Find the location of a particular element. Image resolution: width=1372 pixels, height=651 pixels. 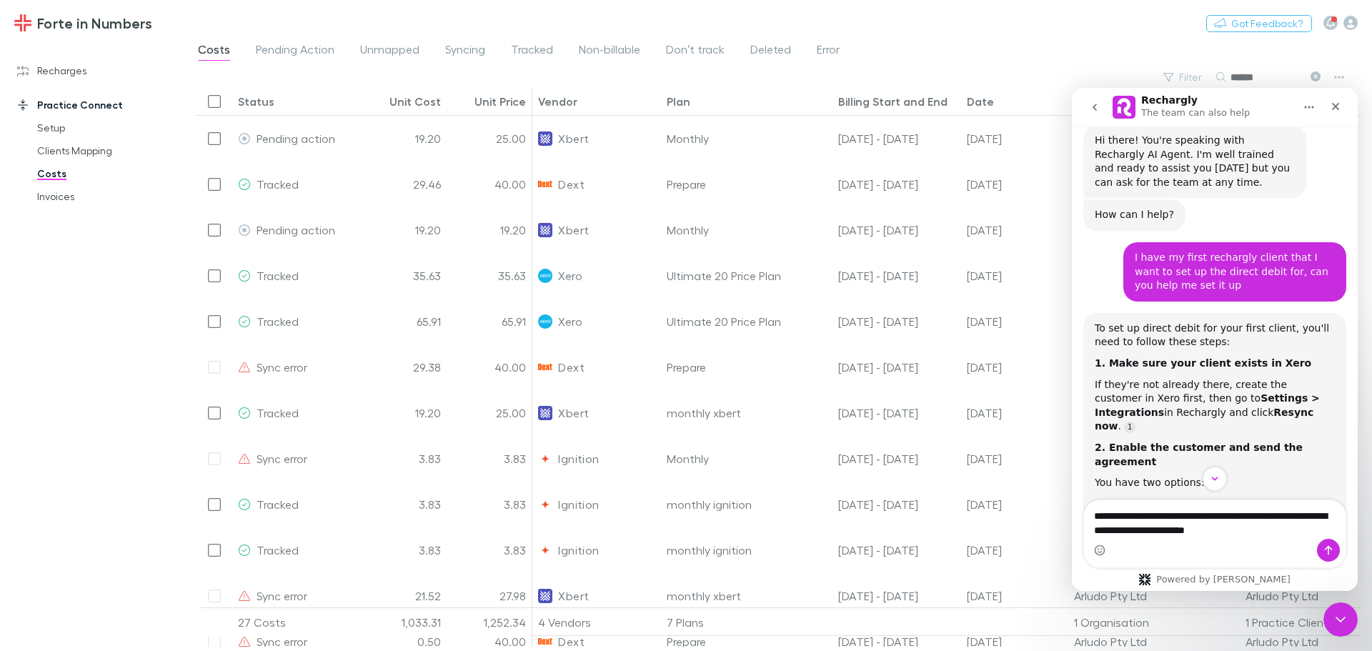

div: I have my first rechargly client that I want to set up the direct debit for, can you help me set ... is located at coordinates (163, 184).